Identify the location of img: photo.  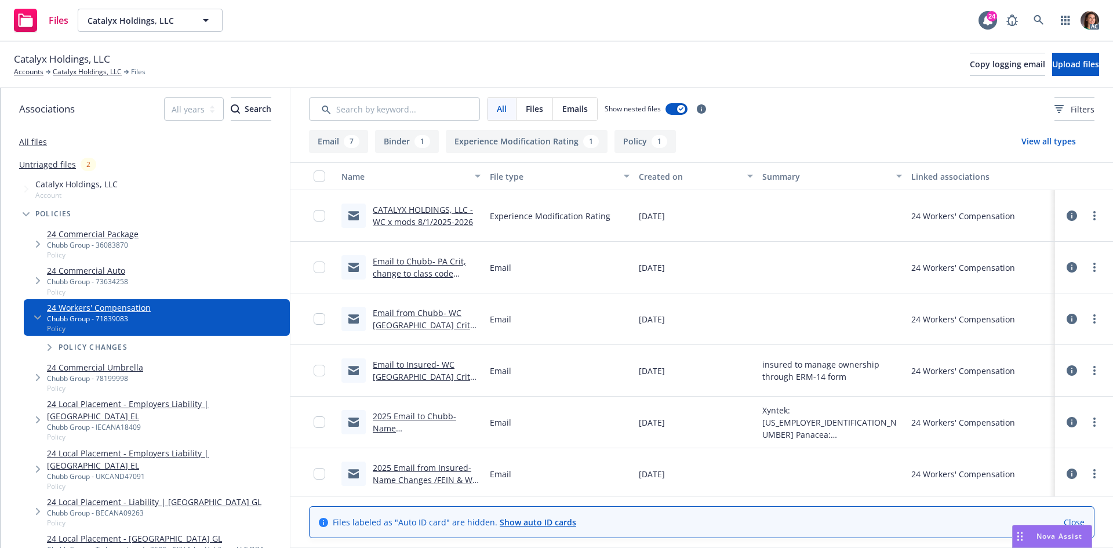
(1090, 20).